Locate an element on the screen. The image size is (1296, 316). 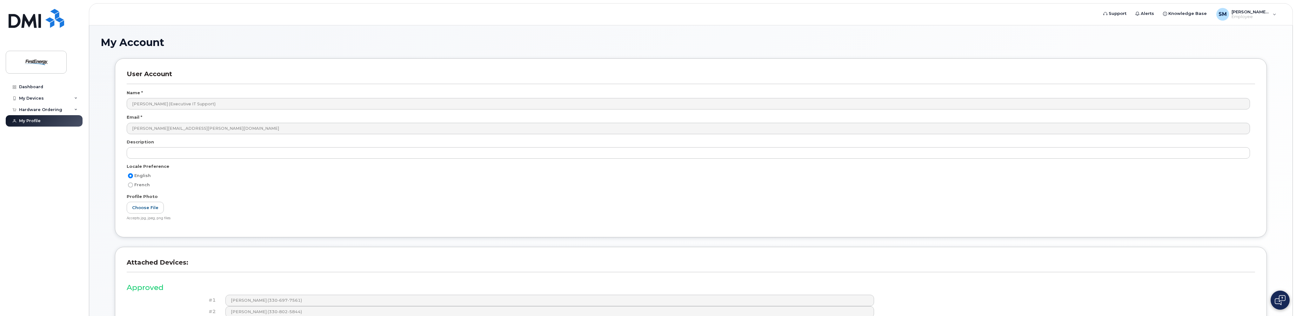
label: Email * is located at coordinates (134, 117).